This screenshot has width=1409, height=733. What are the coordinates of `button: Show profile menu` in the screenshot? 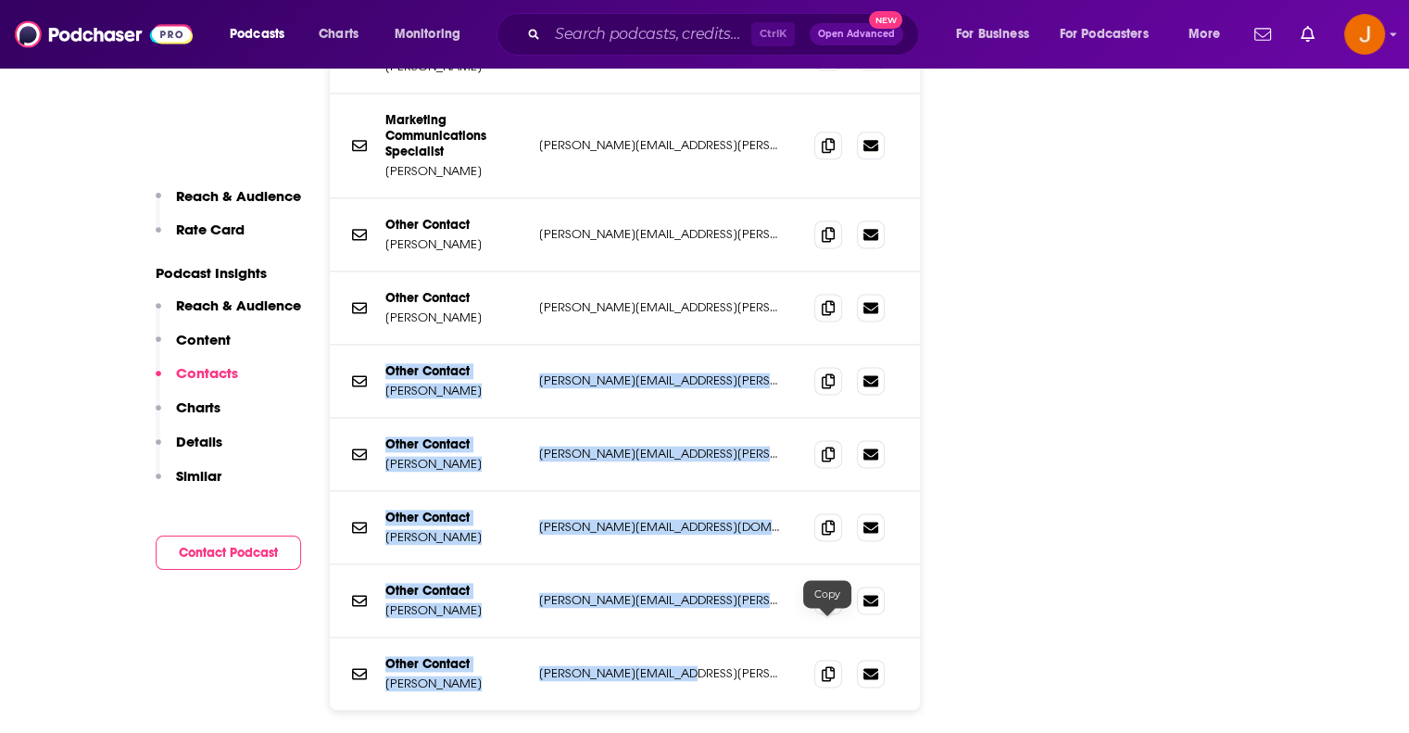 It's located at (1364, 34).